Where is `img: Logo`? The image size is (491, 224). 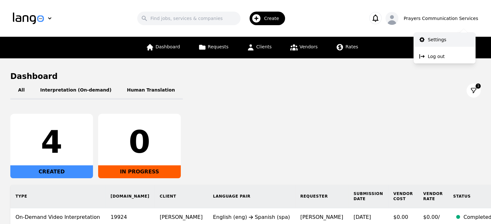 img: Logo is located at coordinates (28, 18).